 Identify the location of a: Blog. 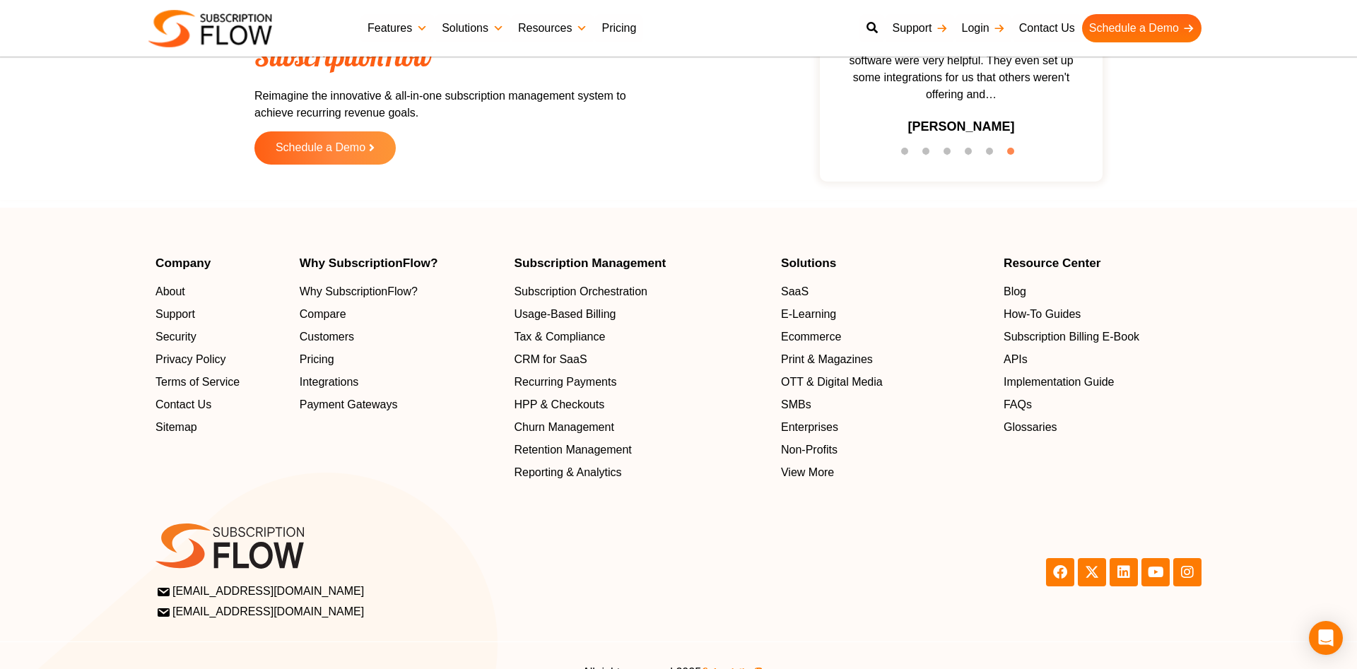
(1102, 292).